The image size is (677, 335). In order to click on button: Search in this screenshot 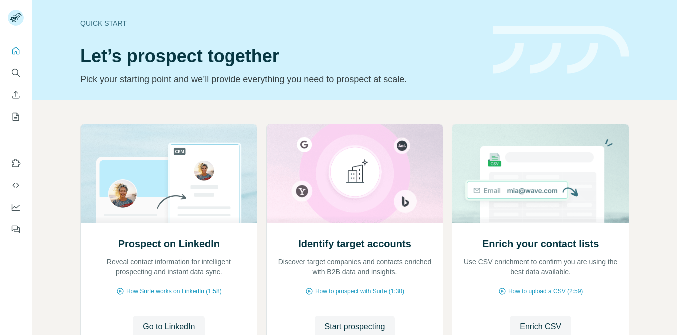, I will do `click(16, 73)`.